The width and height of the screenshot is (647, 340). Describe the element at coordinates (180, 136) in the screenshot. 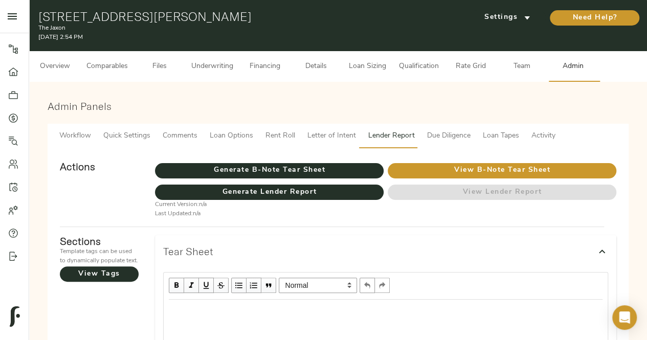

I see `span: Comments` at that location.